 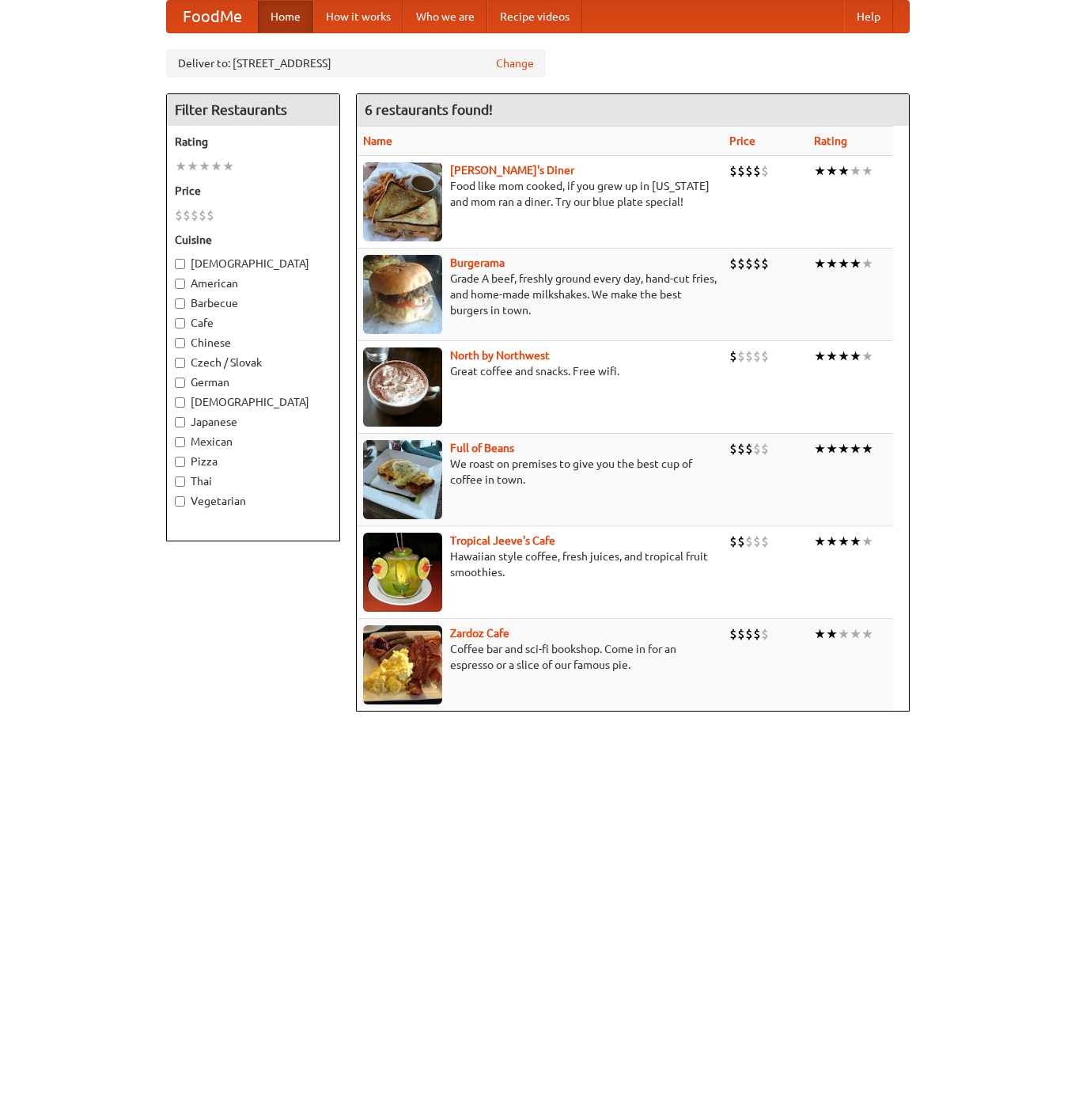 What do you see at coordinates (429, 109) in the screenshot?
I see `ng-pluralize: 6 restaurants found!` at bounding box center [429, 109].